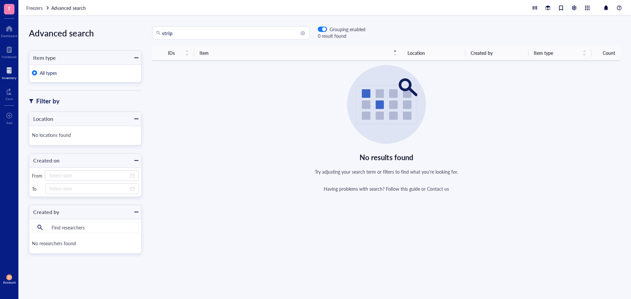  Describe the element at coordinates (9, 52) in the screenshot. I see `a: Notebook` at that location.